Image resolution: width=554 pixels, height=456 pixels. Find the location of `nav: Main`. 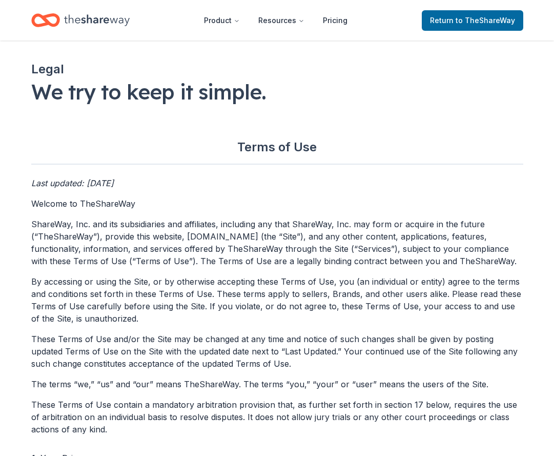

nav: Main is located at coordinates (276, 20).